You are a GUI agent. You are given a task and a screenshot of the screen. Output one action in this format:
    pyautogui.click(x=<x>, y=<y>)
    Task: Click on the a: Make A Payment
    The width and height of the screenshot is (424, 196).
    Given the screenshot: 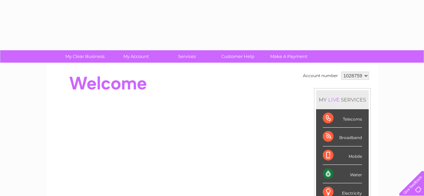 What is the action you would take?
    pyautogui.click(x=288, y=56)
    